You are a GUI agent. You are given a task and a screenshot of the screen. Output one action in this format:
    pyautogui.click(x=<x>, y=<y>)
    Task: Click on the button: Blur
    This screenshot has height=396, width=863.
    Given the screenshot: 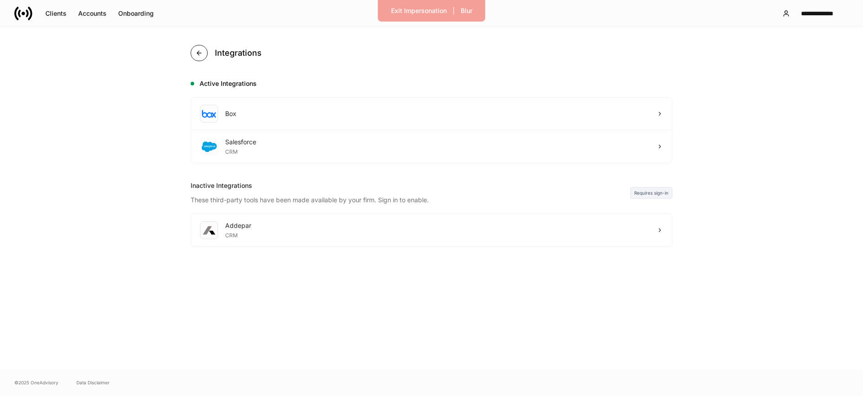 What is the action you would take?
    pyautogui.click(x=467, y=11)
    